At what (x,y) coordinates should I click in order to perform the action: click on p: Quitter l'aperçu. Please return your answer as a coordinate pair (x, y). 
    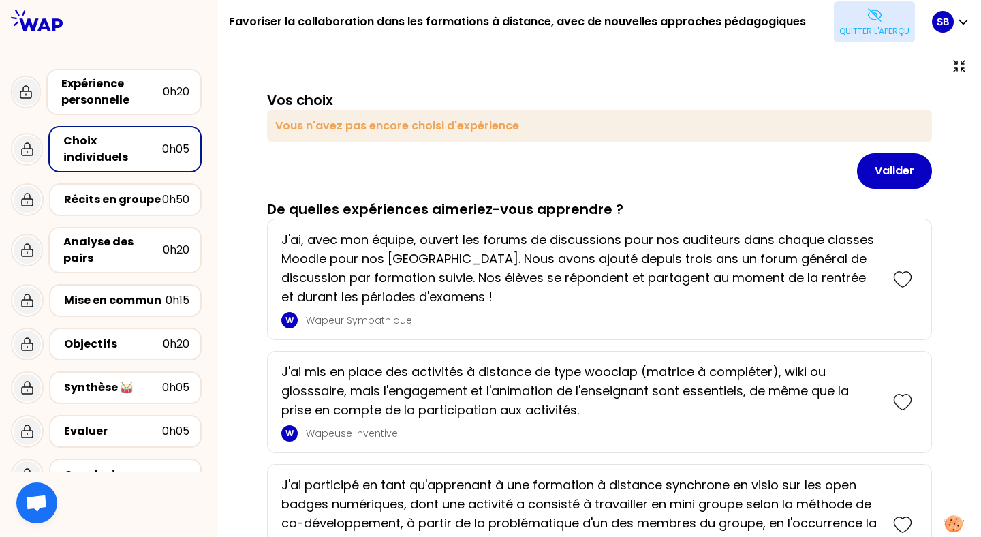
    Looking at the image, I should click on (874, 31).